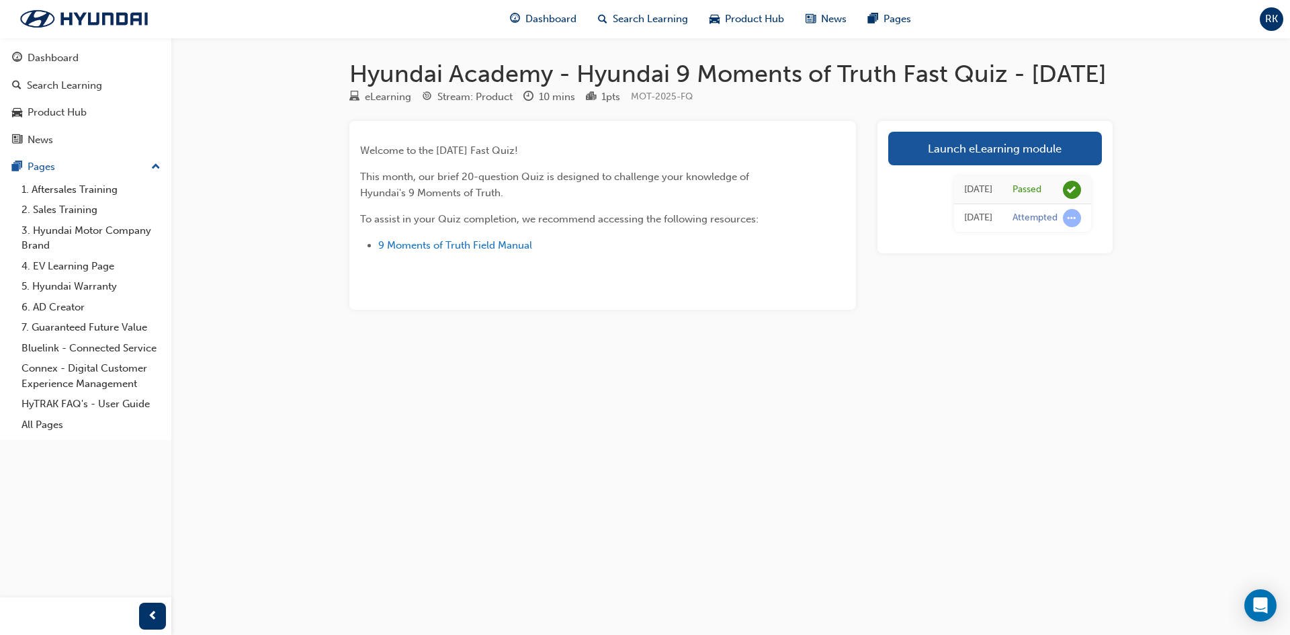 This screenshot has height=635, width=1290. Describe the element at coordinates (40, 140) in the screenshot. I see `div: News` at that location.